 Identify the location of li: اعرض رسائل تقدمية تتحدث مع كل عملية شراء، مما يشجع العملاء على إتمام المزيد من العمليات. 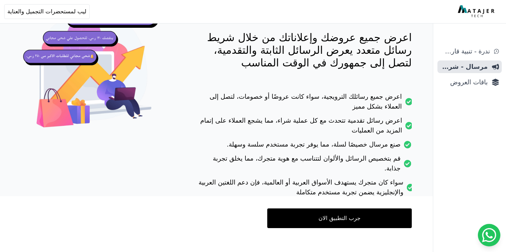
(303, 128).